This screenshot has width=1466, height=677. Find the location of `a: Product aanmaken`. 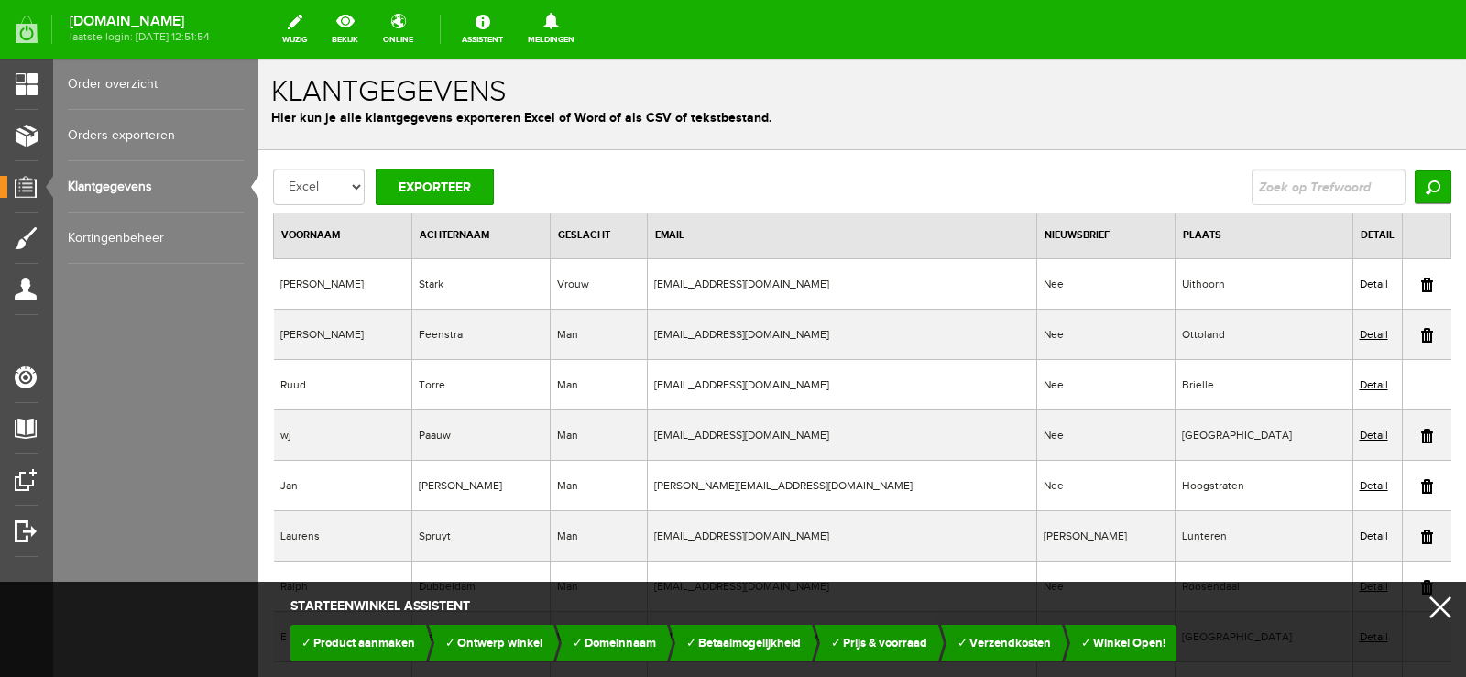

a: Product aanmaken is located at coordinates (358, 643).